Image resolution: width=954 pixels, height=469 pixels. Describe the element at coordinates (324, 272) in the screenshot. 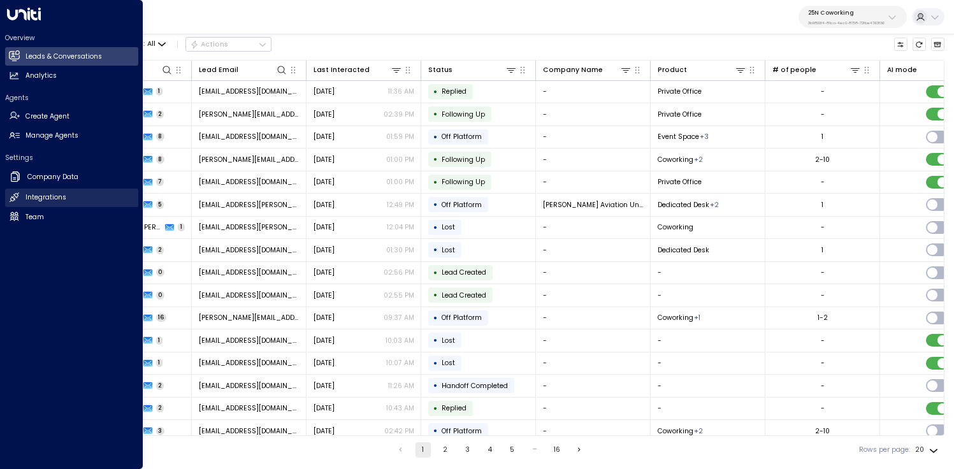

I see `span: Aug 22, 2025` at that location.